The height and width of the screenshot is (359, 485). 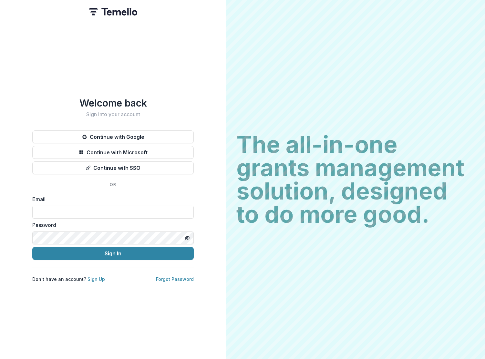 What do you see at coordinates (68, 279) in the screenshot?
I see `p: Don't have an account?` at bounding box center [68, 279].